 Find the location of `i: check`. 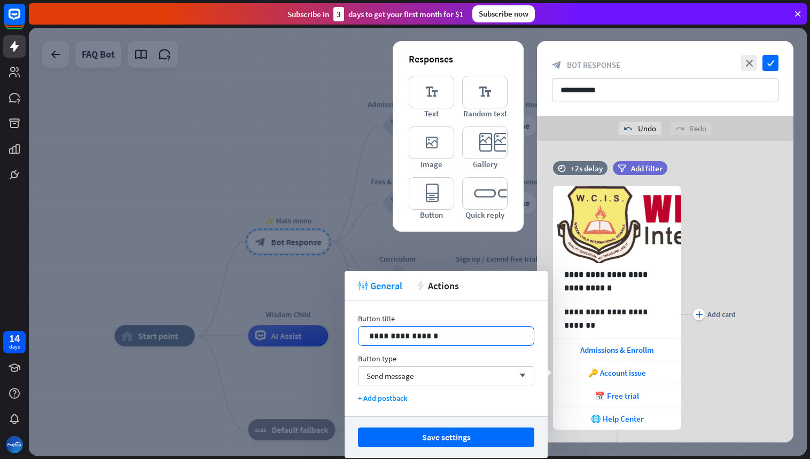

i: check is located at coordinates (770, 63).